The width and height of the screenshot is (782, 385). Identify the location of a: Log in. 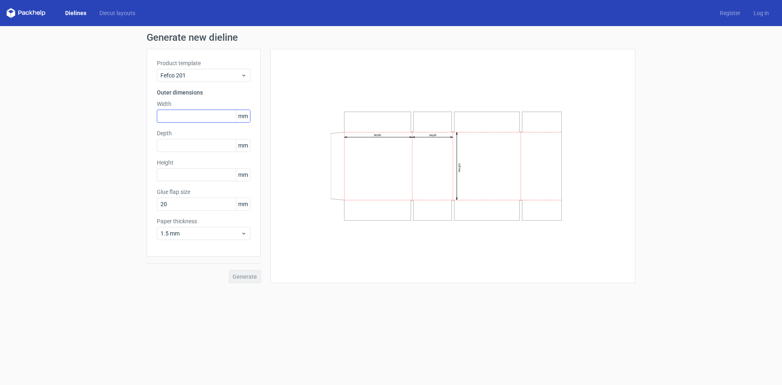
(761, 13).